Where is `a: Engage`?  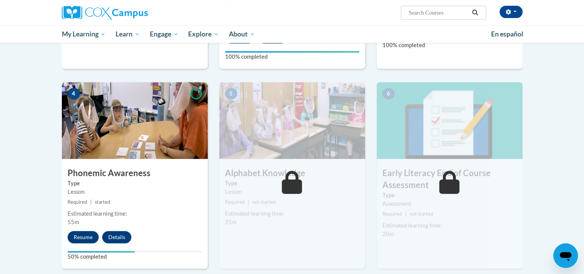 a: Engage is located at coordinates (164, 34).